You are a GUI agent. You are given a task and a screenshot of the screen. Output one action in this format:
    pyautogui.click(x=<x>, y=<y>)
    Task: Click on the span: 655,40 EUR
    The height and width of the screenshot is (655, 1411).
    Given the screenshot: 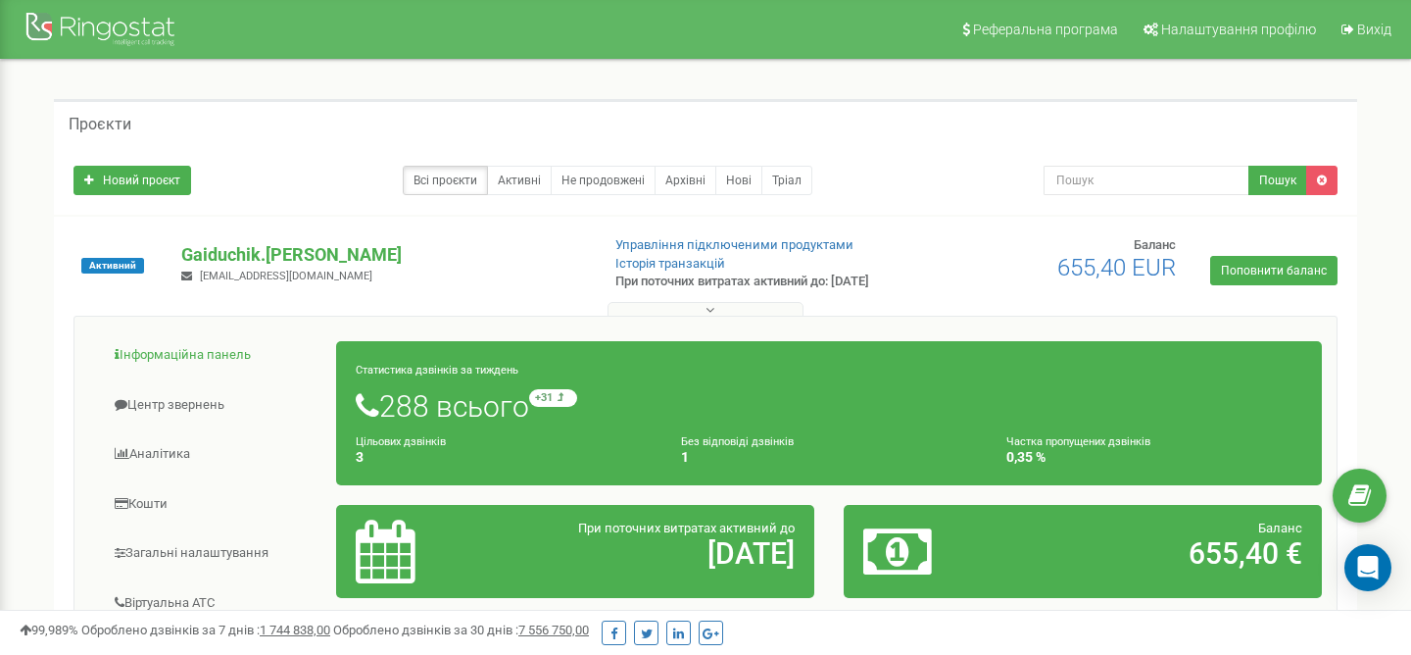 What is the action you would take?
    pyautogui.click(x=1116, y=267)
    